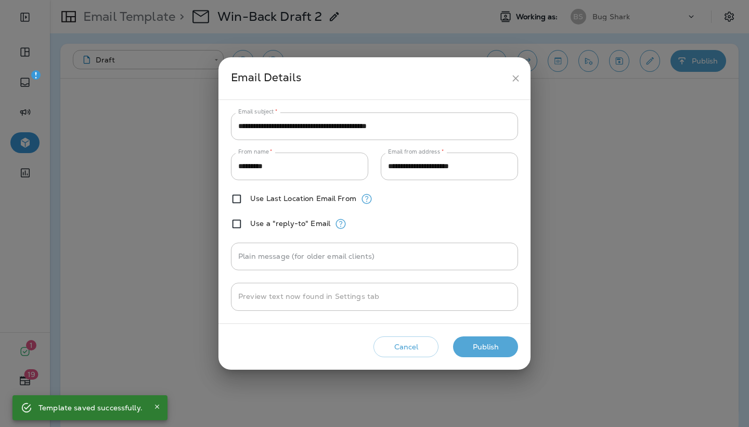 The height and width of the screenshot is (427, 749). What do you see at coordinates (406, 347) in the screenshot?
I see `button: Cancel` at bounding box center [406, 347].